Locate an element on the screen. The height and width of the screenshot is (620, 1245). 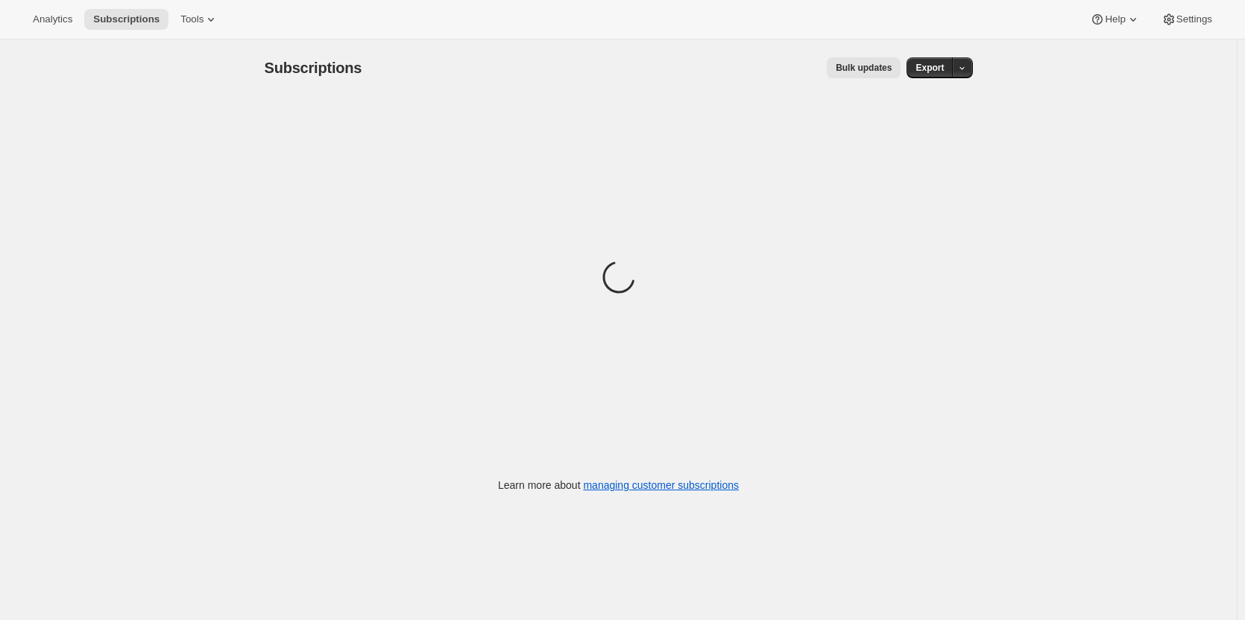
button: Tools is located at coordinates (199, 19).